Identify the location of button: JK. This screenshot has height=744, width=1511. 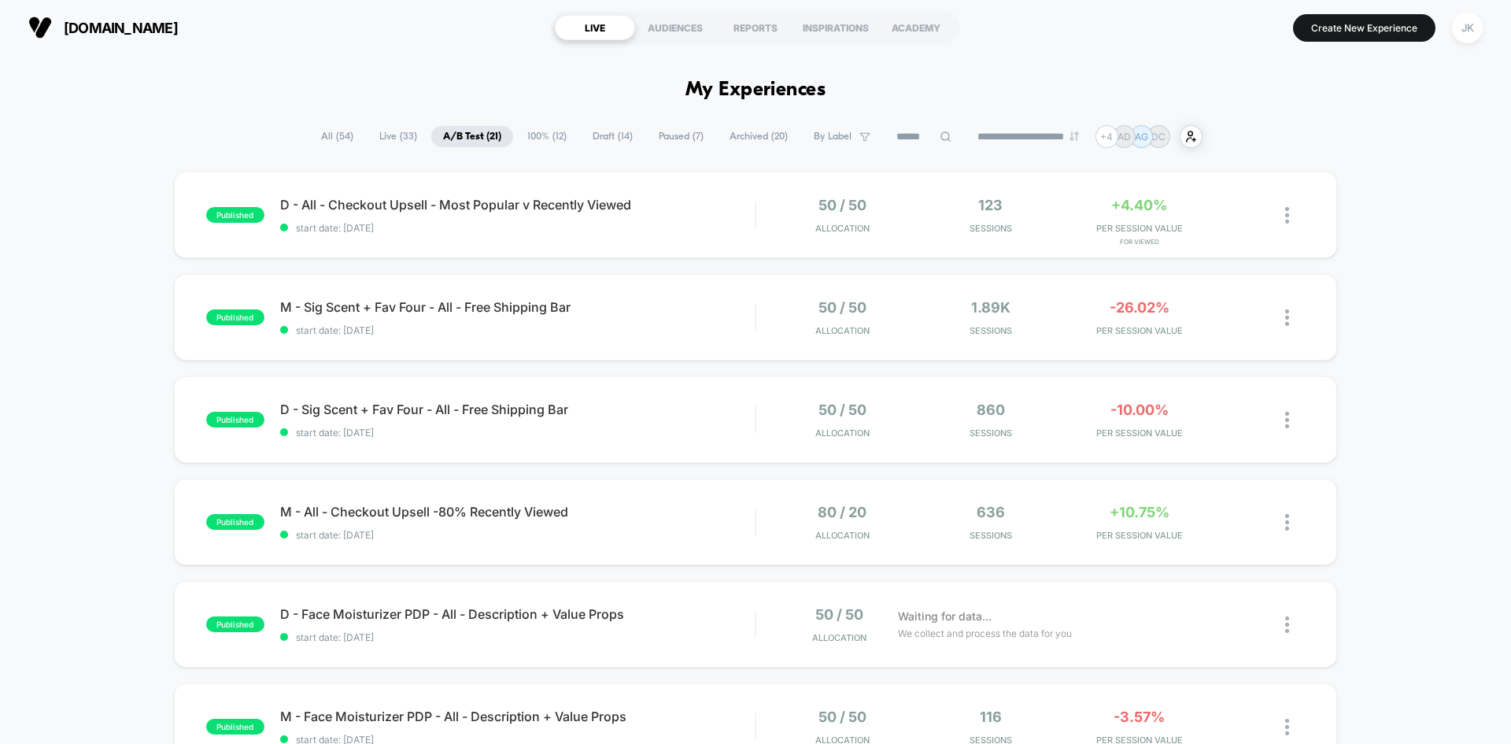
(1467, 28).